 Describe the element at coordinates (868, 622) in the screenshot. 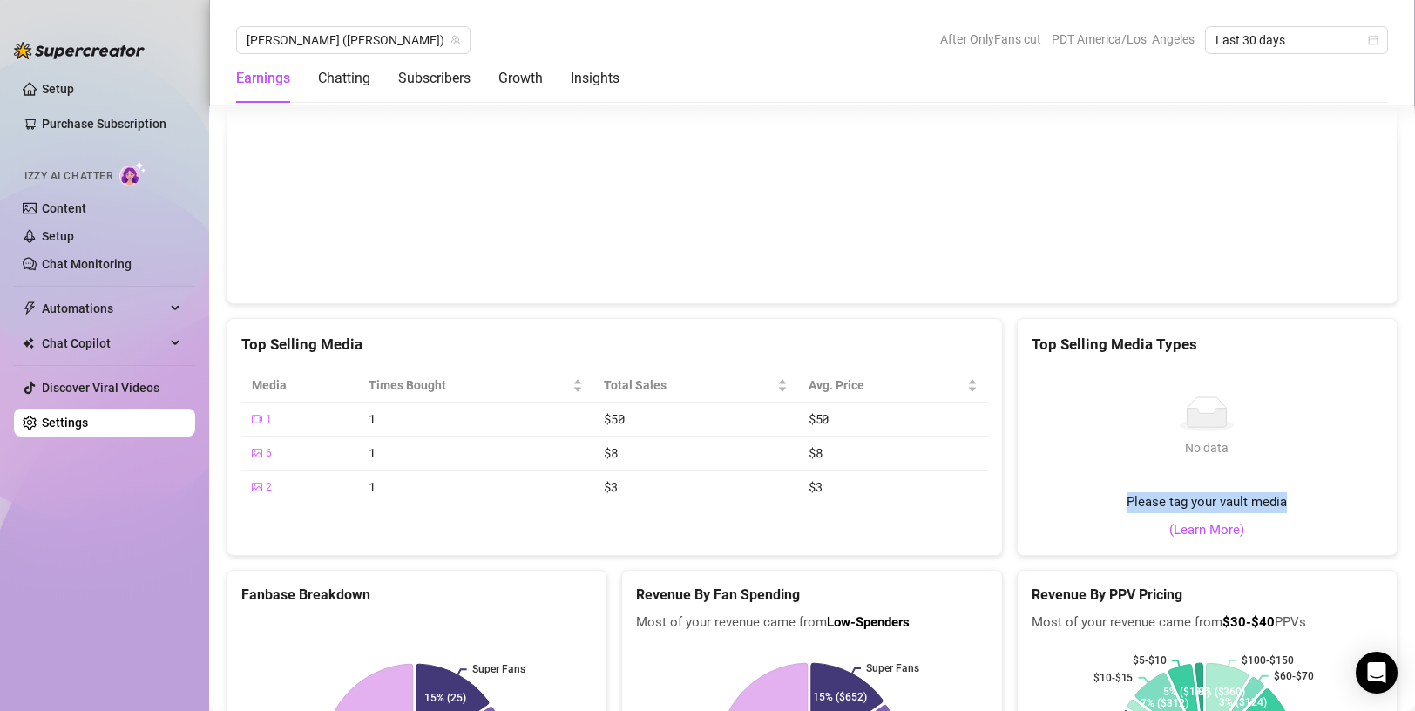

I see `b: Low-Spenders` at that location.